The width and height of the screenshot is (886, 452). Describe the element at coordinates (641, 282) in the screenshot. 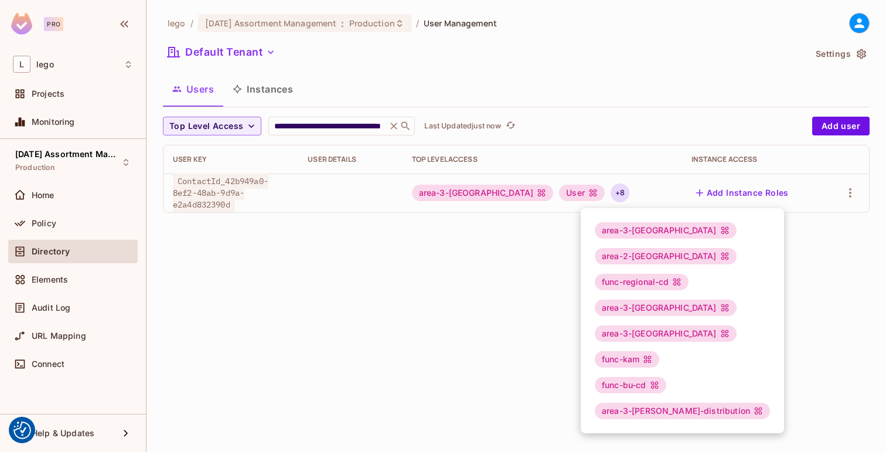

I see `div: func-regional-cd` at that location.